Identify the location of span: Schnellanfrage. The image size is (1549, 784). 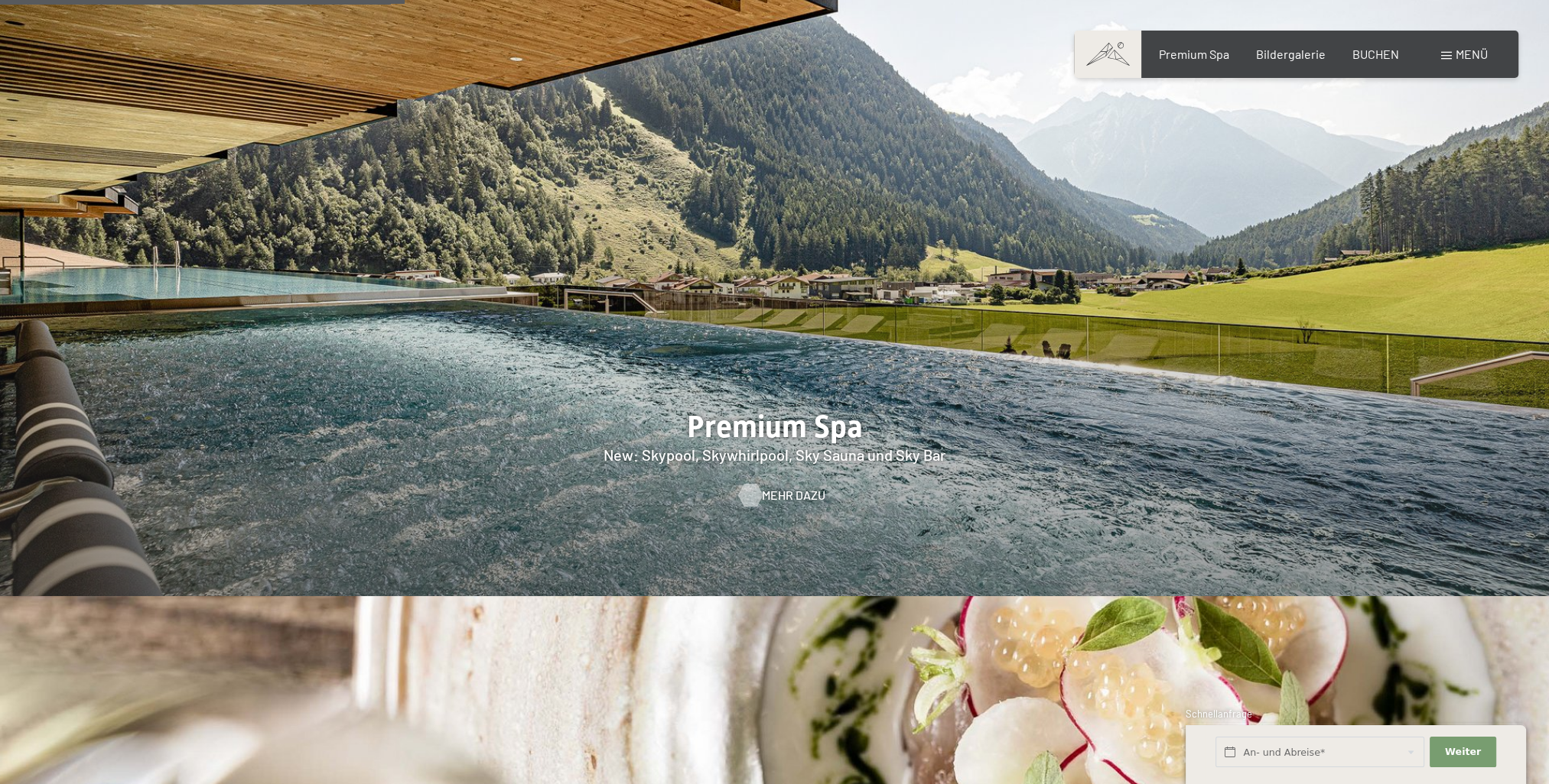
(1218, 714).